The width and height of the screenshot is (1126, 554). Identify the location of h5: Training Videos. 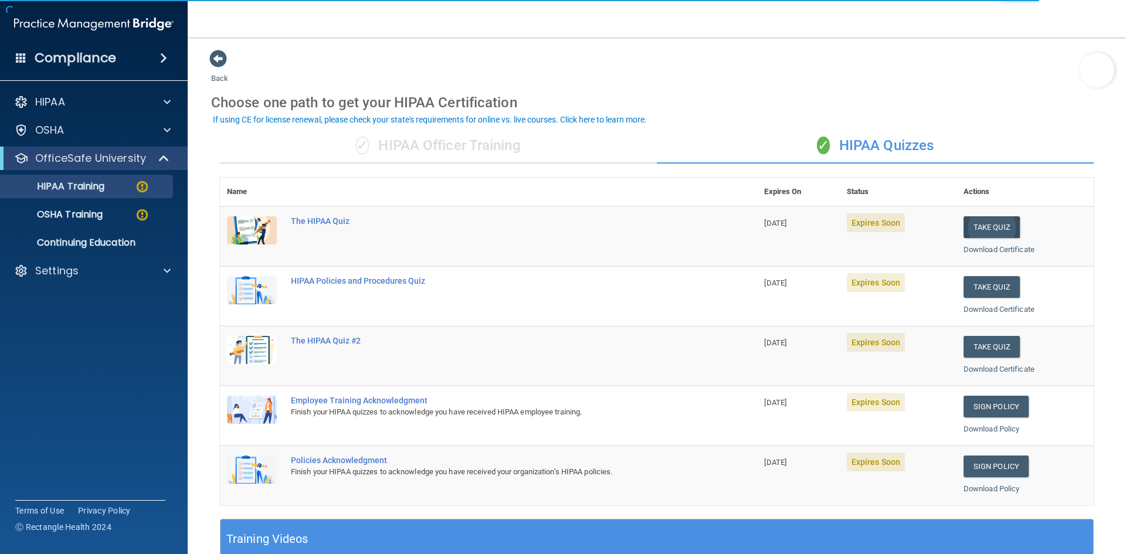
(267, 539).